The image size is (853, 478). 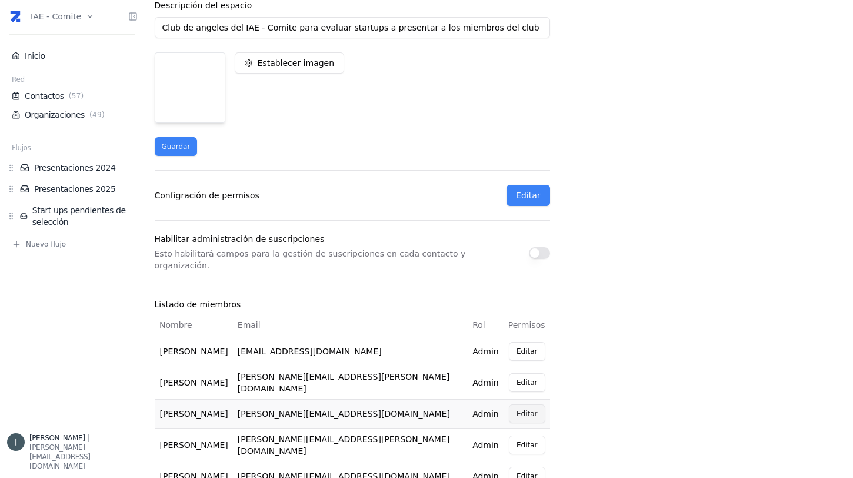 What do you see at coordinates (337, 259) in the screenshot?
I see `p: Esto habilitará campos para la gestión de suscripciones en cada contacto y organización.` at bounding box center [337, 259].